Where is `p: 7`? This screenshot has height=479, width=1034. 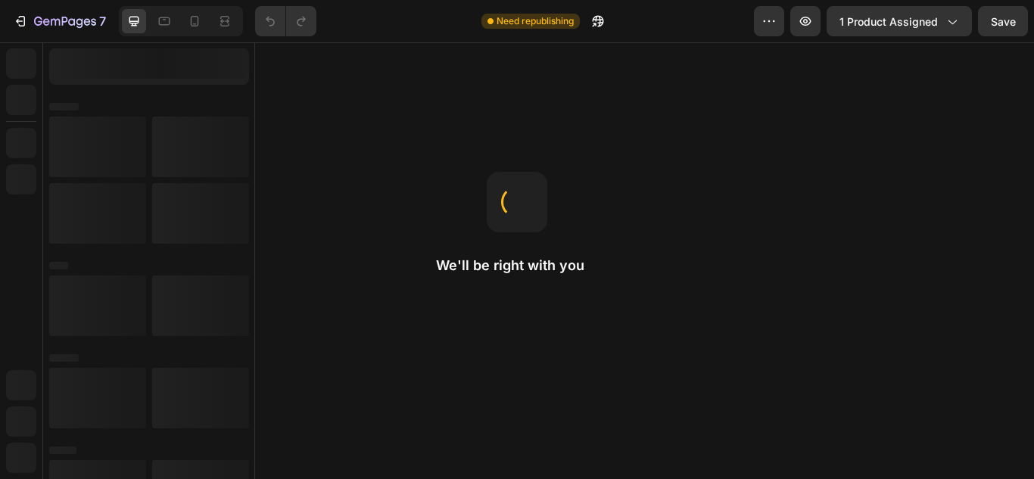
p: 7 is located at coordinates (102, 21).